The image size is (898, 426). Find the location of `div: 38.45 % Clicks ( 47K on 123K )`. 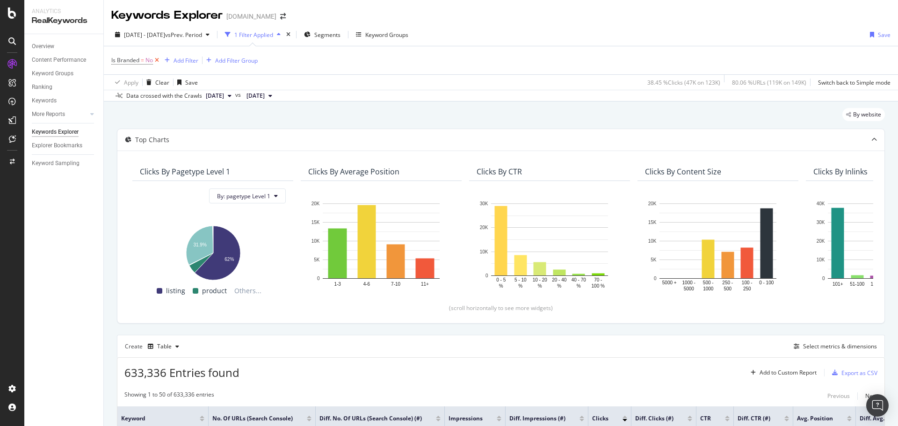

div: 38.45 % Clicks ( 47K on 123K ) is located at coordinates (683, 82).